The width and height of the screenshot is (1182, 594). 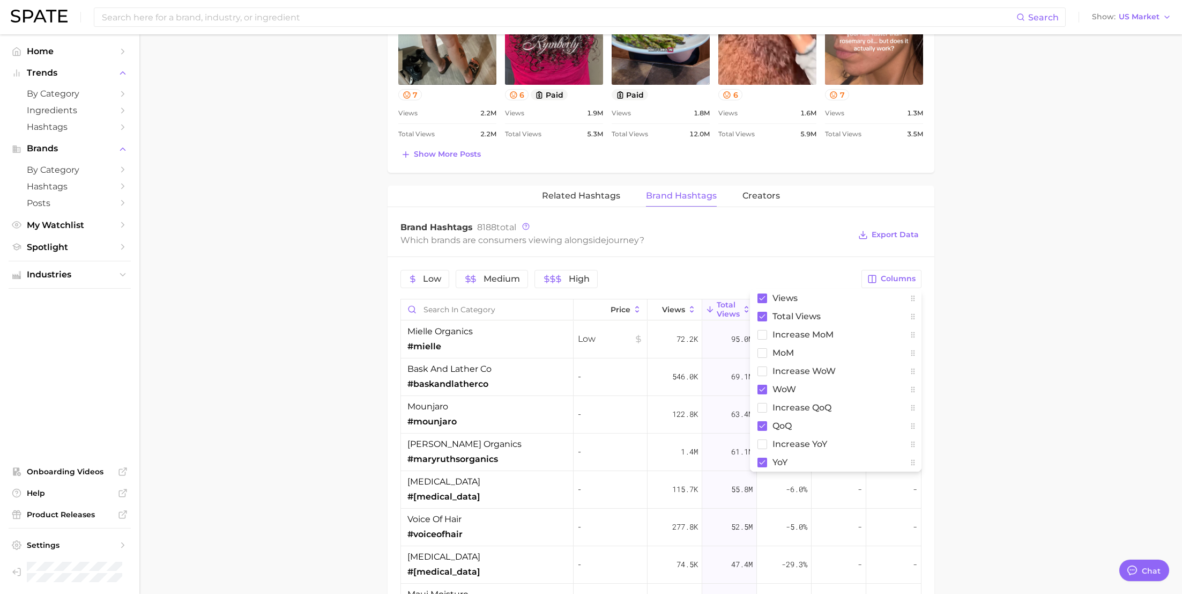 I want to click on button: Trends, so click(x=70, y=73).